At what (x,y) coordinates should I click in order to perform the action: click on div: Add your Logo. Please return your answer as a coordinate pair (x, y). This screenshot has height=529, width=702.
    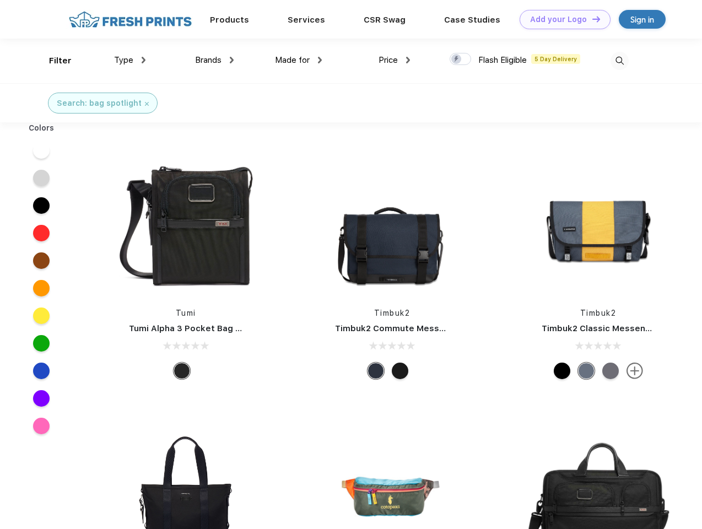
    Looking at the image, I should click on (558, 19).